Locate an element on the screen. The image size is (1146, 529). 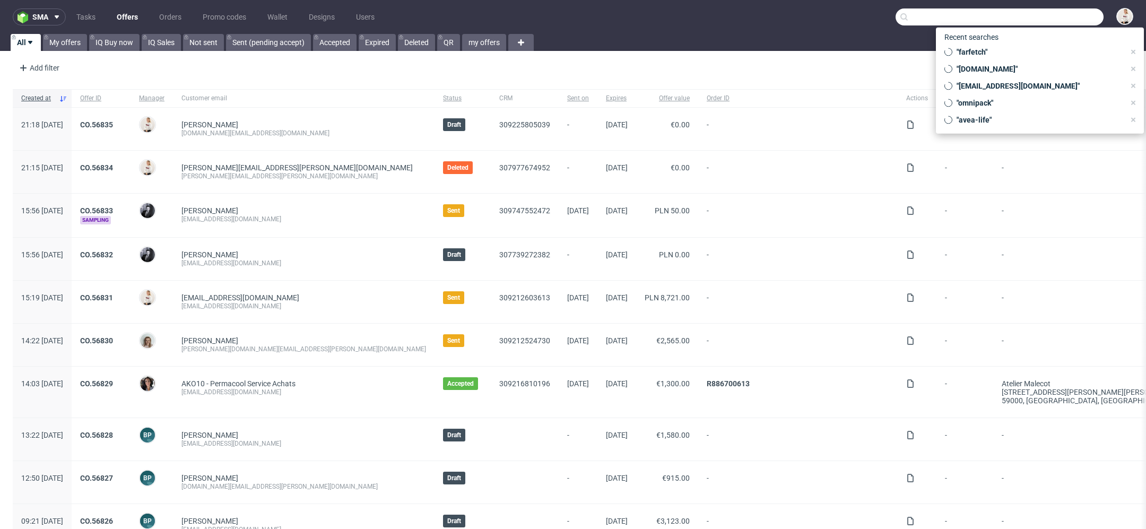
span: Recent searches is located at coordinates (971, 37).